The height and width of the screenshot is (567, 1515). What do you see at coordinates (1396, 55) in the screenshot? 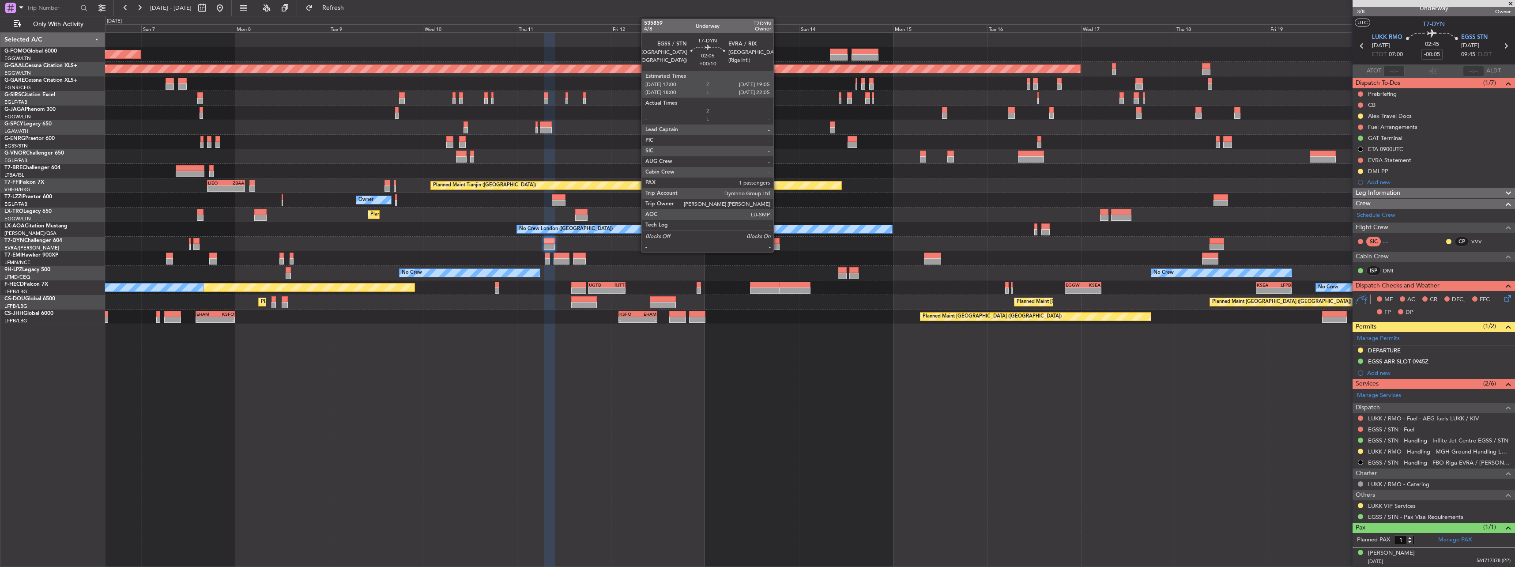
I see `span: 07:00` at bounding box center [1396, 55].